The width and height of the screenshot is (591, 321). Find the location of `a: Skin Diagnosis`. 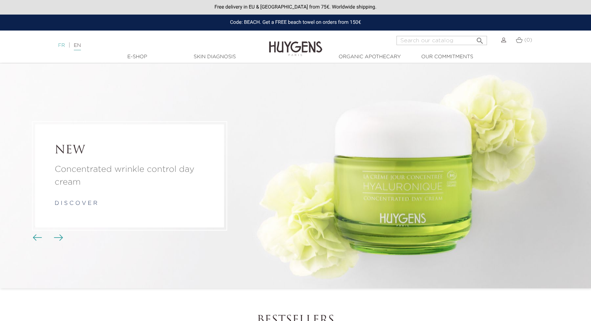

a: Skin Diagnosis is located at coordinates (215, 57).